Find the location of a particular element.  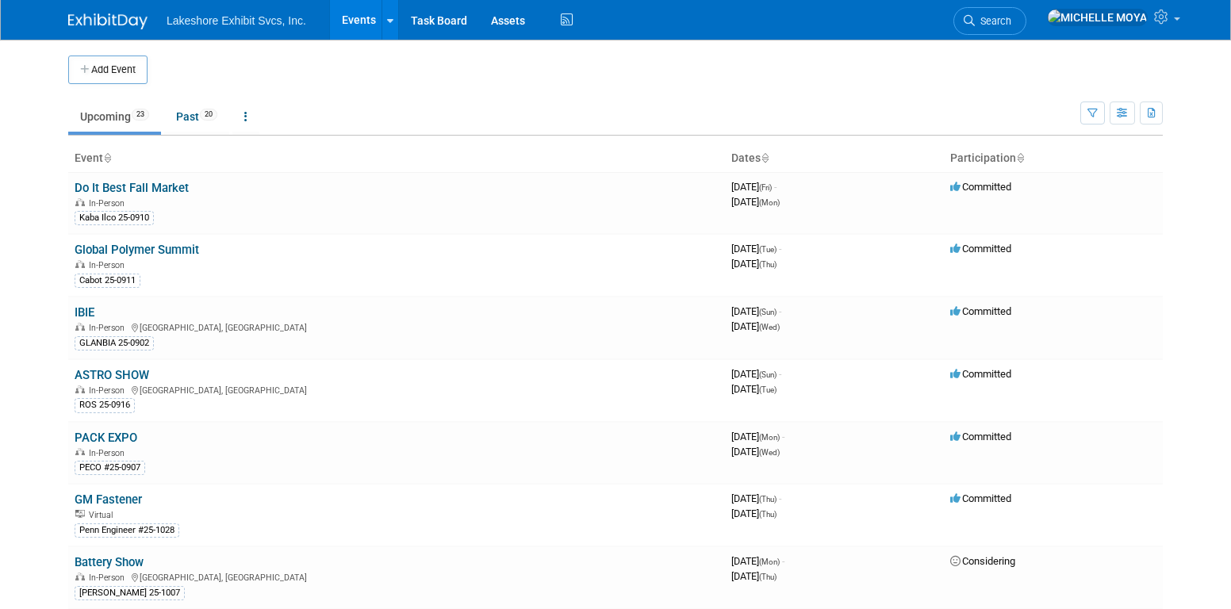

img: Virtual Event is located at coordinates (80, 514).